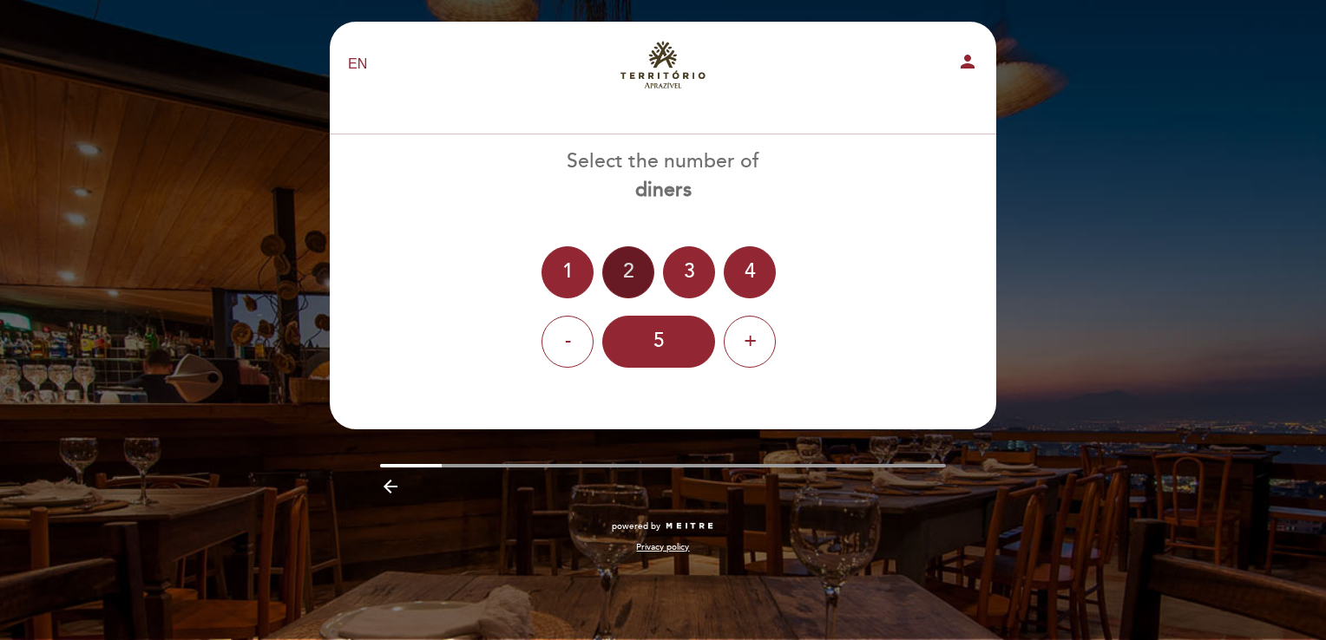 This screenshot has width=1326, height=640. Describe the element at coordinates (663, 64) in the screenshot. I see `a: Aprazível` at that location.